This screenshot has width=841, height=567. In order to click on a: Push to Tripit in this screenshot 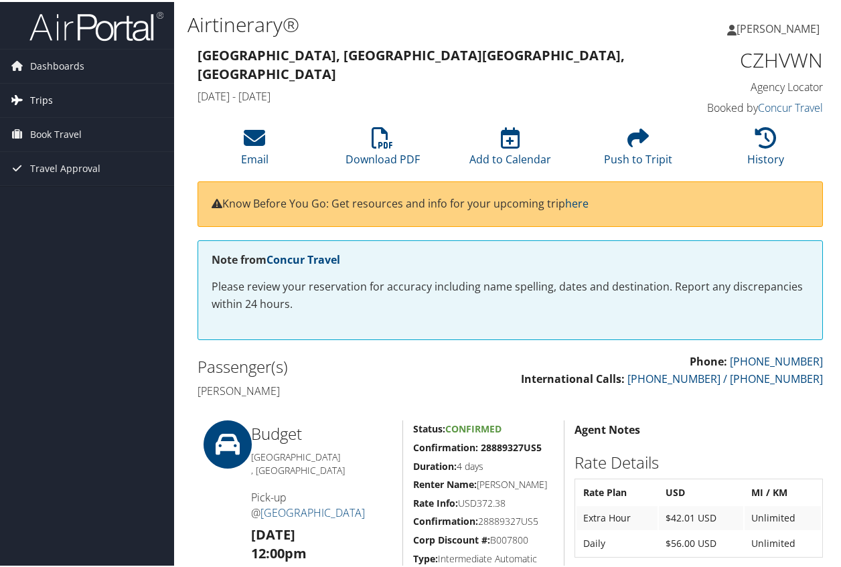, I will do `click(638, 149)`.